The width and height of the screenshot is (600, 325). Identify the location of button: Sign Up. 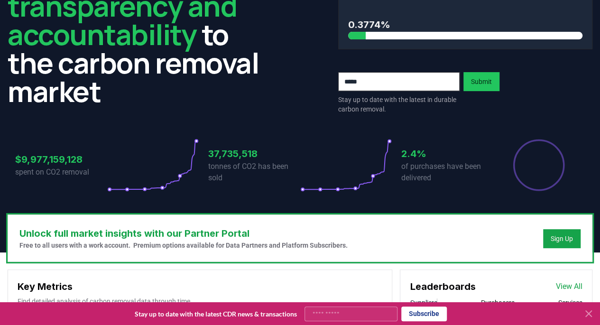
(562, 239).